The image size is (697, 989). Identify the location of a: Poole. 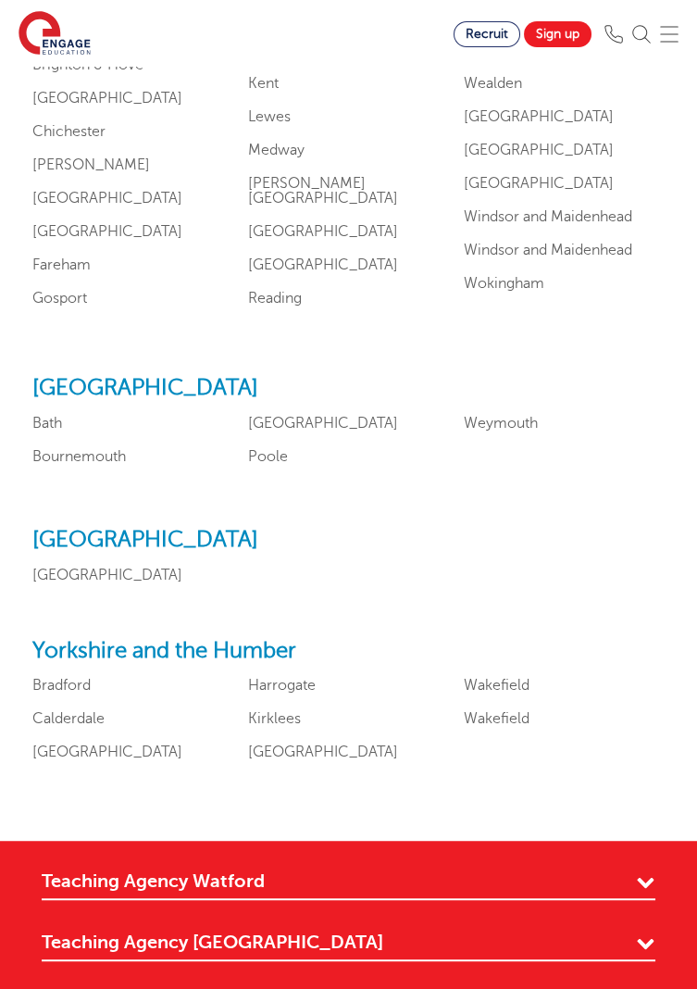
(268, 457).